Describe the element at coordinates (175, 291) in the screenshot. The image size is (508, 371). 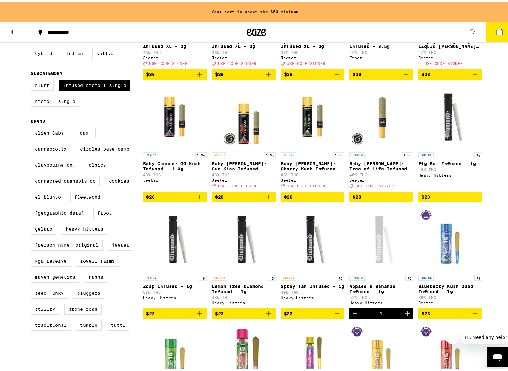
I see `p: 53% THC` at that location.